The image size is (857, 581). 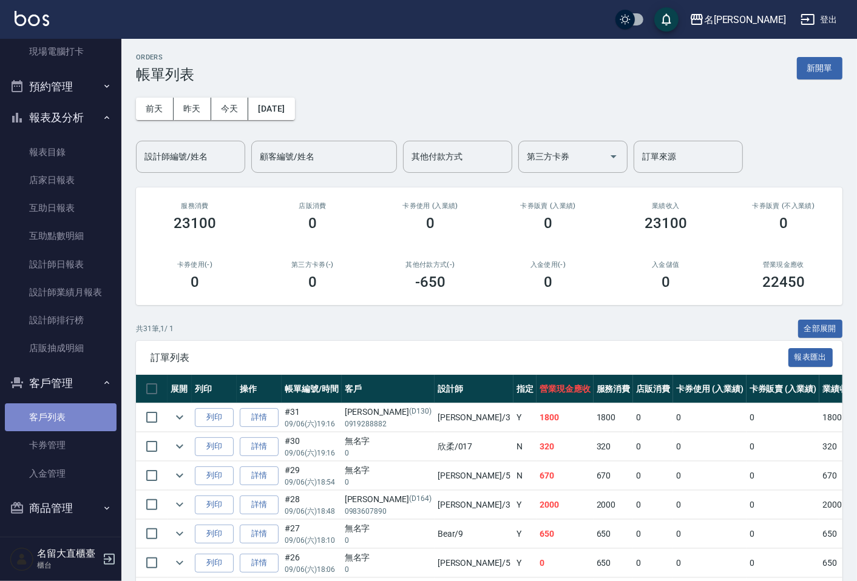 What do you see at coordinates (565, 505) in the screenshot?
I see `td: 2000` at bounding box center [565, 505].